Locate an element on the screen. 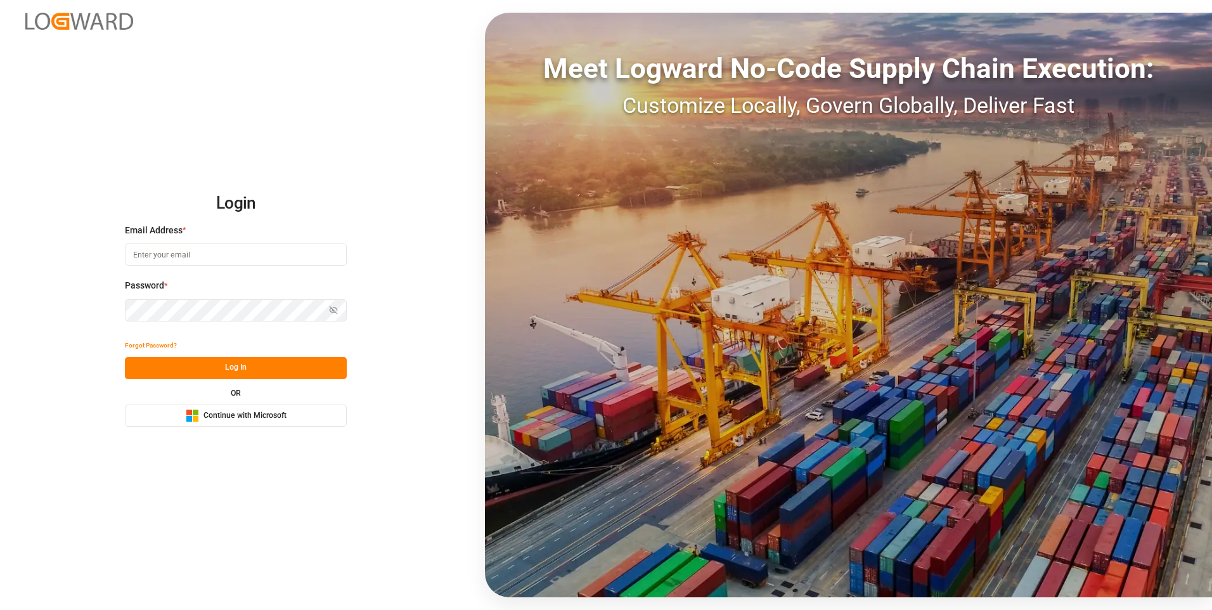 Image resolution: width=1212 pixels, height=610 pixels. button: Continue with Microsoft is located at coordinates (236, 415).